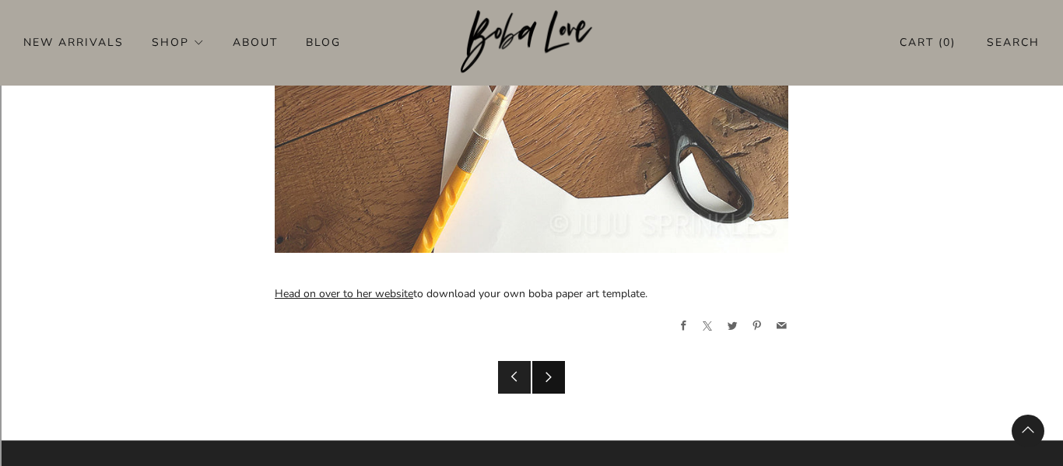 This screenshot has height=466, width=1063. What do you see at coordinates (178, 42) in the screenshot?
I see `summary: Shop` at bounding box center [178, 42].